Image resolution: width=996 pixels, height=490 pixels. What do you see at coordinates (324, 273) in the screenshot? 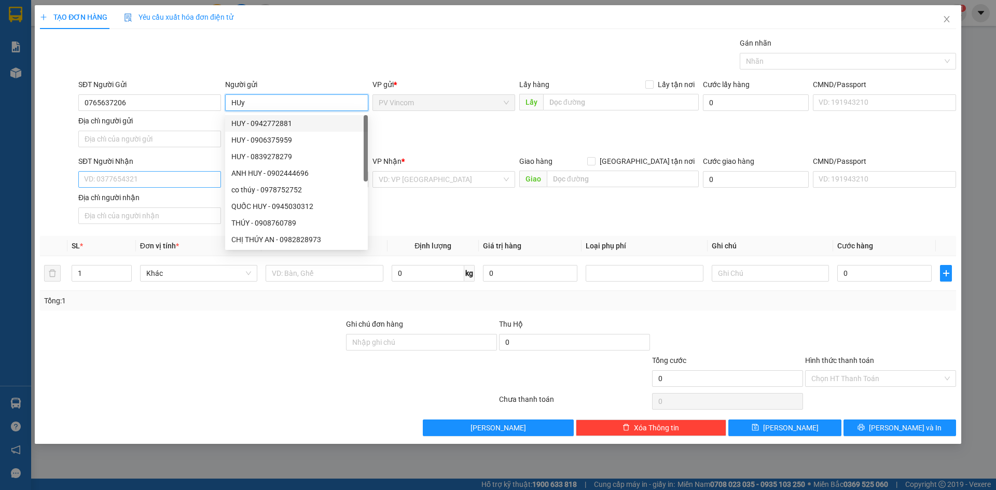
I see `input: VD: Bàn, Ghế` at bounding box center [324, 273].